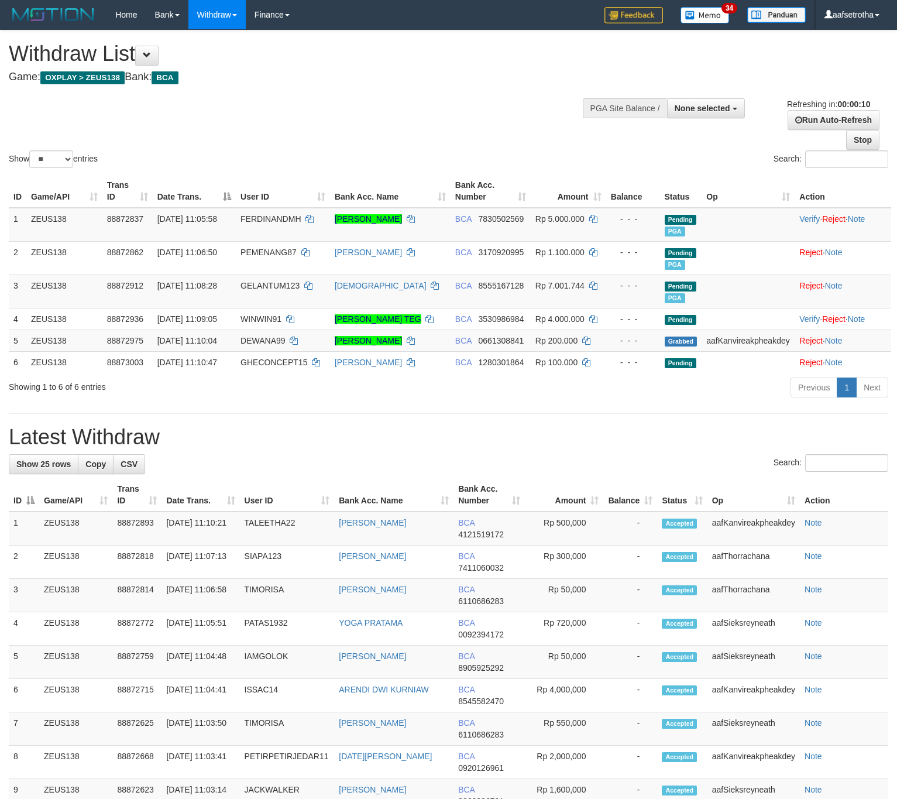  What do you see at coordinates (682, 495) in the screenshot?
I see `th: Status: activate to sort column ascending` at bounding box center [682, 495].